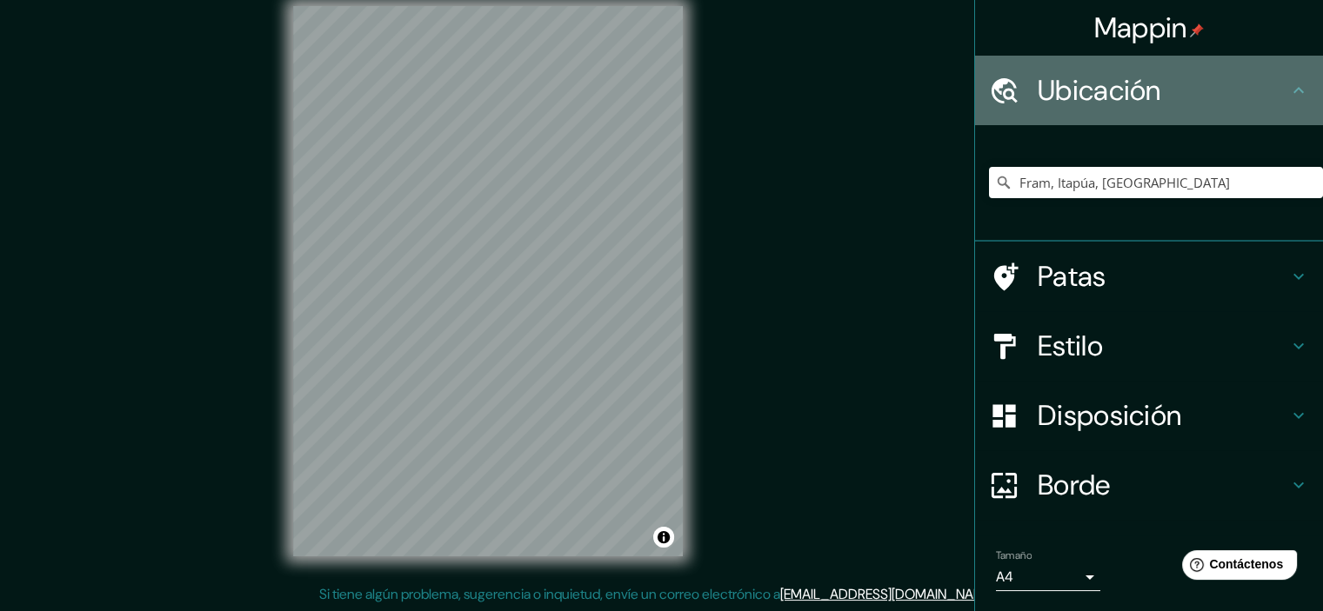 The image size is (1323, 611). What do you see at coordinates (550, 594) in the screenshot?
I see `font: Si tiene algún problema, sugerencia o inquietud, envíe un correo electrónico a` at bounding box center [550, 594].